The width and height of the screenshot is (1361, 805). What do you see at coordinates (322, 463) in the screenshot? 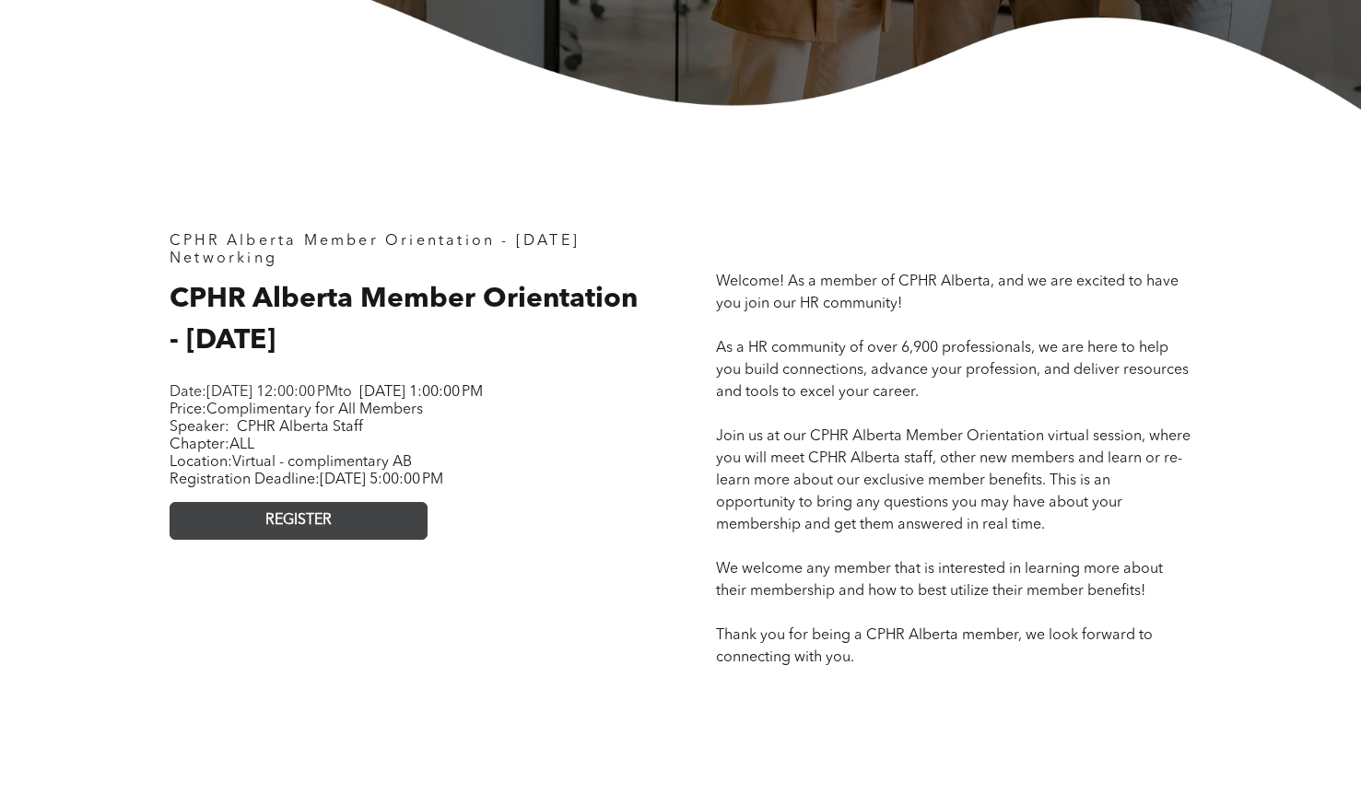
I see `span: Virtual - complimentary AB` at bounding box center [322, 463].